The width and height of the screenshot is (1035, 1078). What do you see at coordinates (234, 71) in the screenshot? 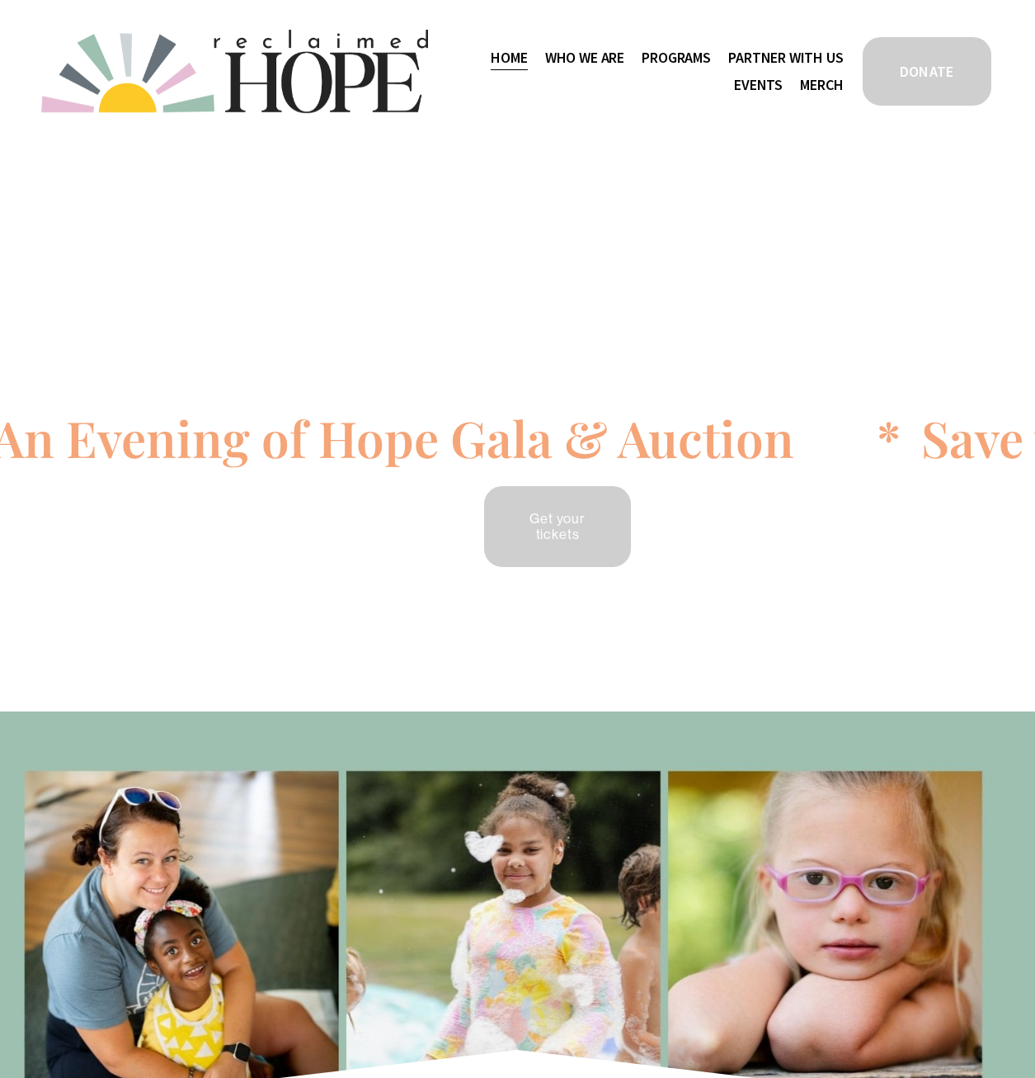
I see `img: Reclaimed Hope Initiative` at bounding box center [234, 71].